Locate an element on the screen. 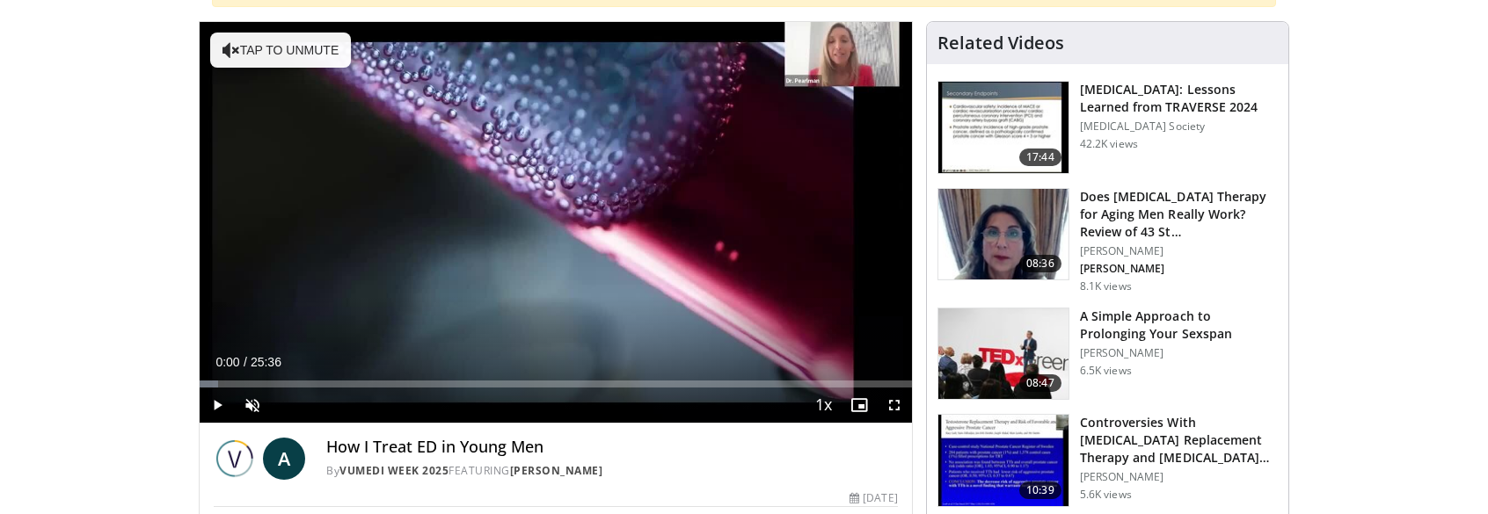 This screenshot has height=514, width=1488. img: Vumedi Week 2025 is located at coordinates (235, 459).